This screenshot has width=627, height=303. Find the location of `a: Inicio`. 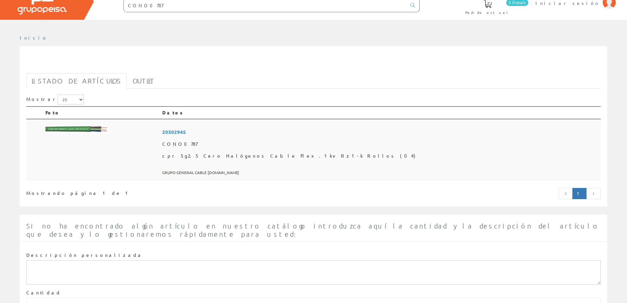

a: Inicio is located at coordinates (34, 38).